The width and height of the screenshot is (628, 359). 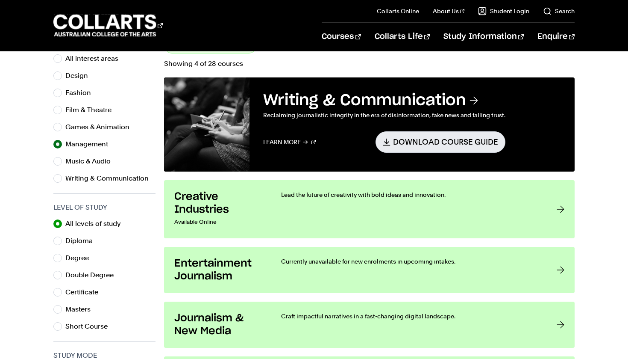 What do you see at coordinates (80, 258) in the screenshot?
I see `label: Degree` at bounding box center [80, 258].